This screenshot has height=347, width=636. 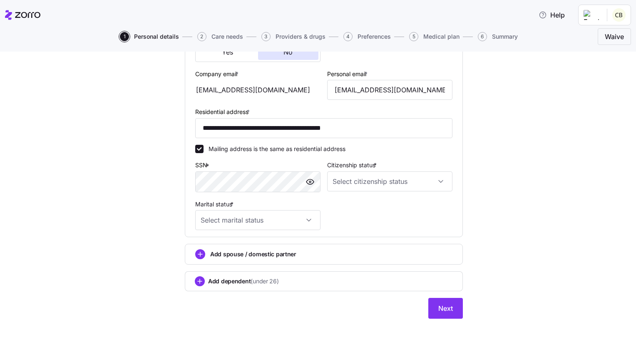 What do you see at coordinates (202, 37) in the screenshot?
I see `span: 2` at bounding box center [202, 37].